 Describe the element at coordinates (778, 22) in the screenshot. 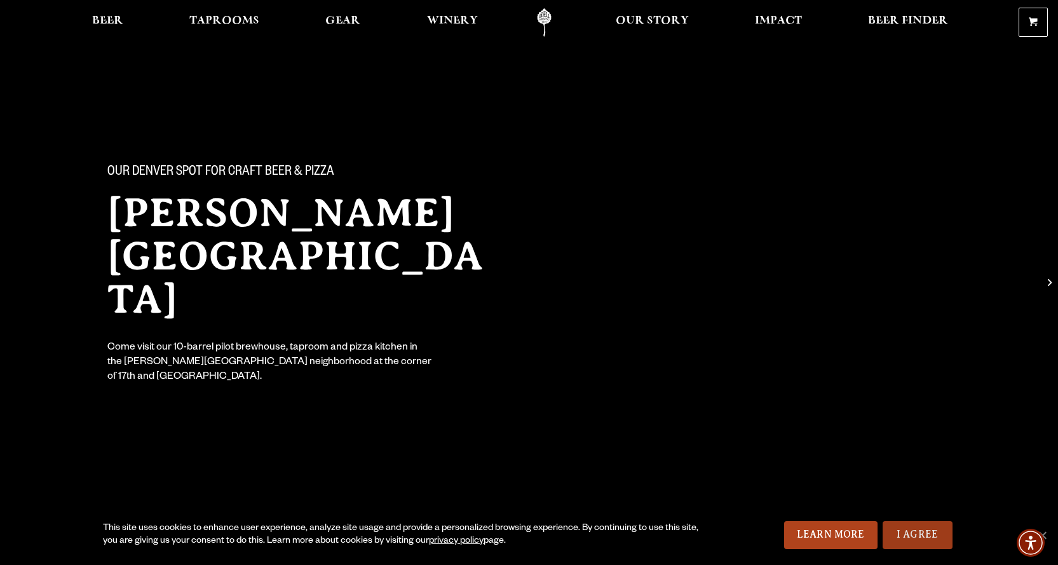

I see `a: Impact` at that location.